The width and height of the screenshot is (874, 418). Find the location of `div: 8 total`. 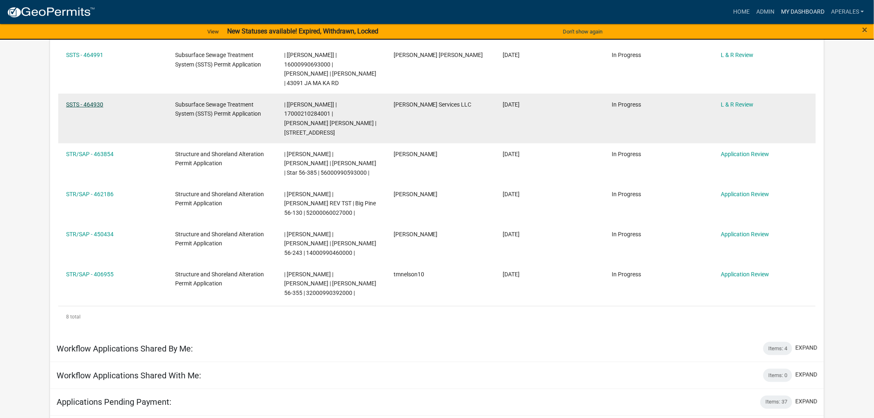

div: 8 total is located at coordinates (437, 317).